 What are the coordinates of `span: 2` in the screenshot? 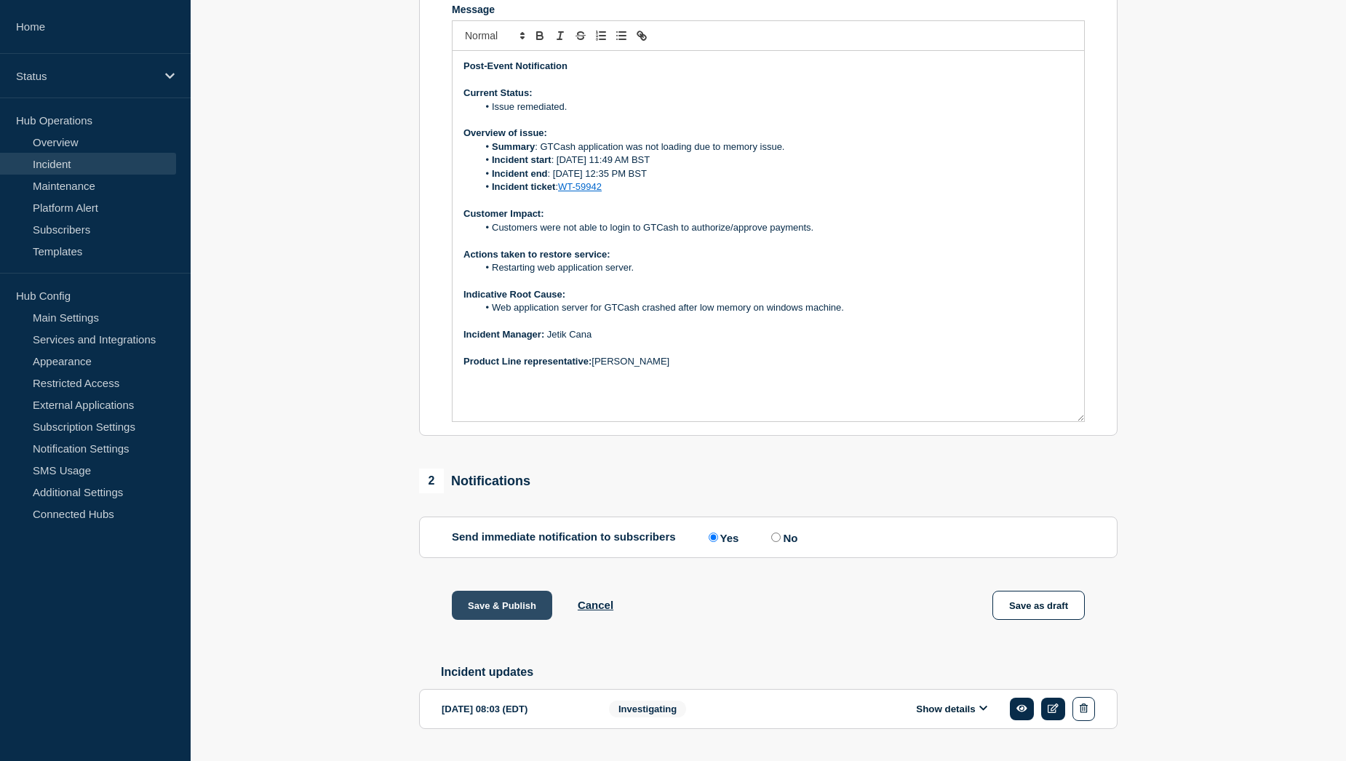 It's located at (431, 481).